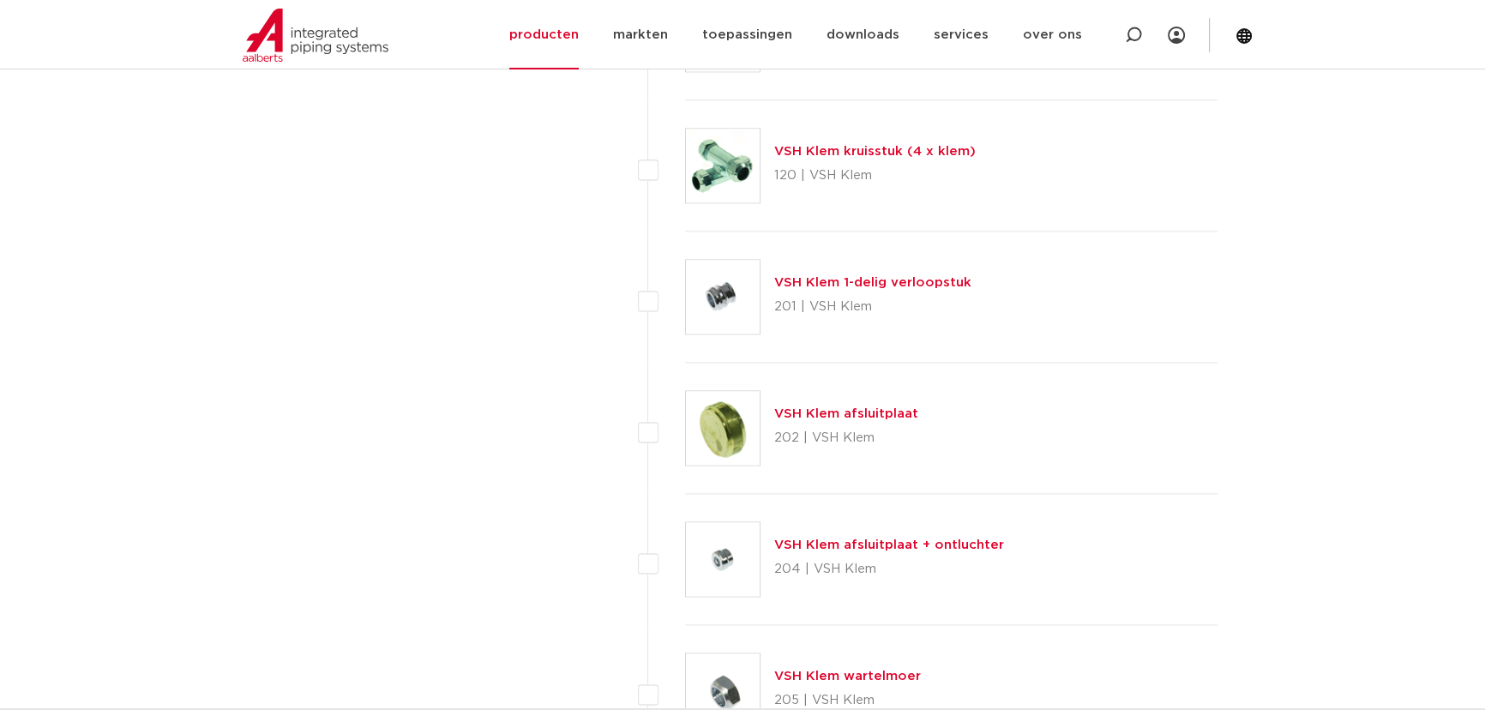  Describe the element at coordinates (723, 165) in the screenshot. I see `img: Thumbnail for VSH Klem kruisstuk (4 x klem)` at that location.